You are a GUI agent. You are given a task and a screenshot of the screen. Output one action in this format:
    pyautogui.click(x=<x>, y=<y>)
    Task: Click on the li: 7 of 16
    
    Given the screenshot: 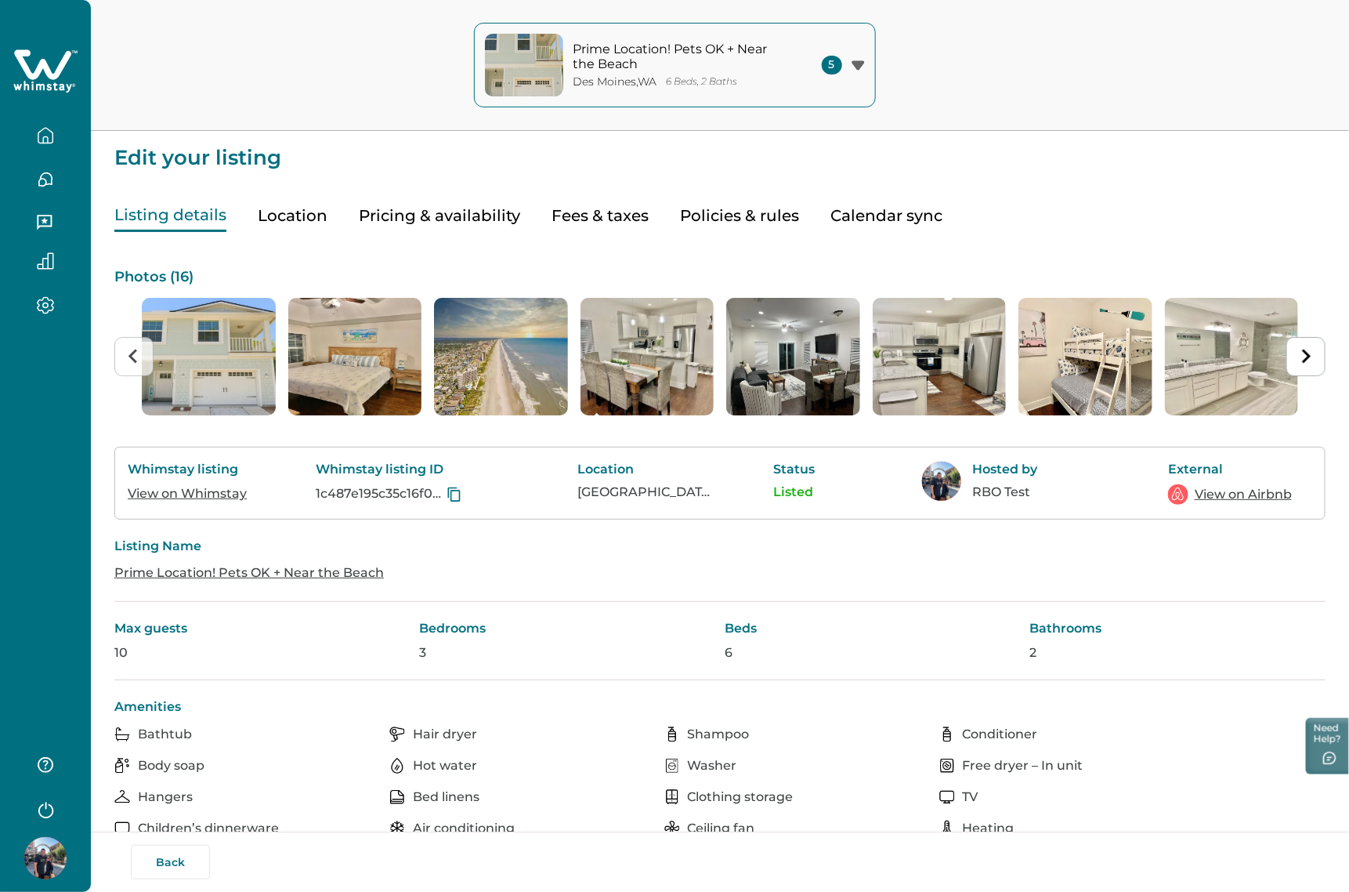 What is the action you would take?
    pyautogui.click(x=1085, y=357)
    